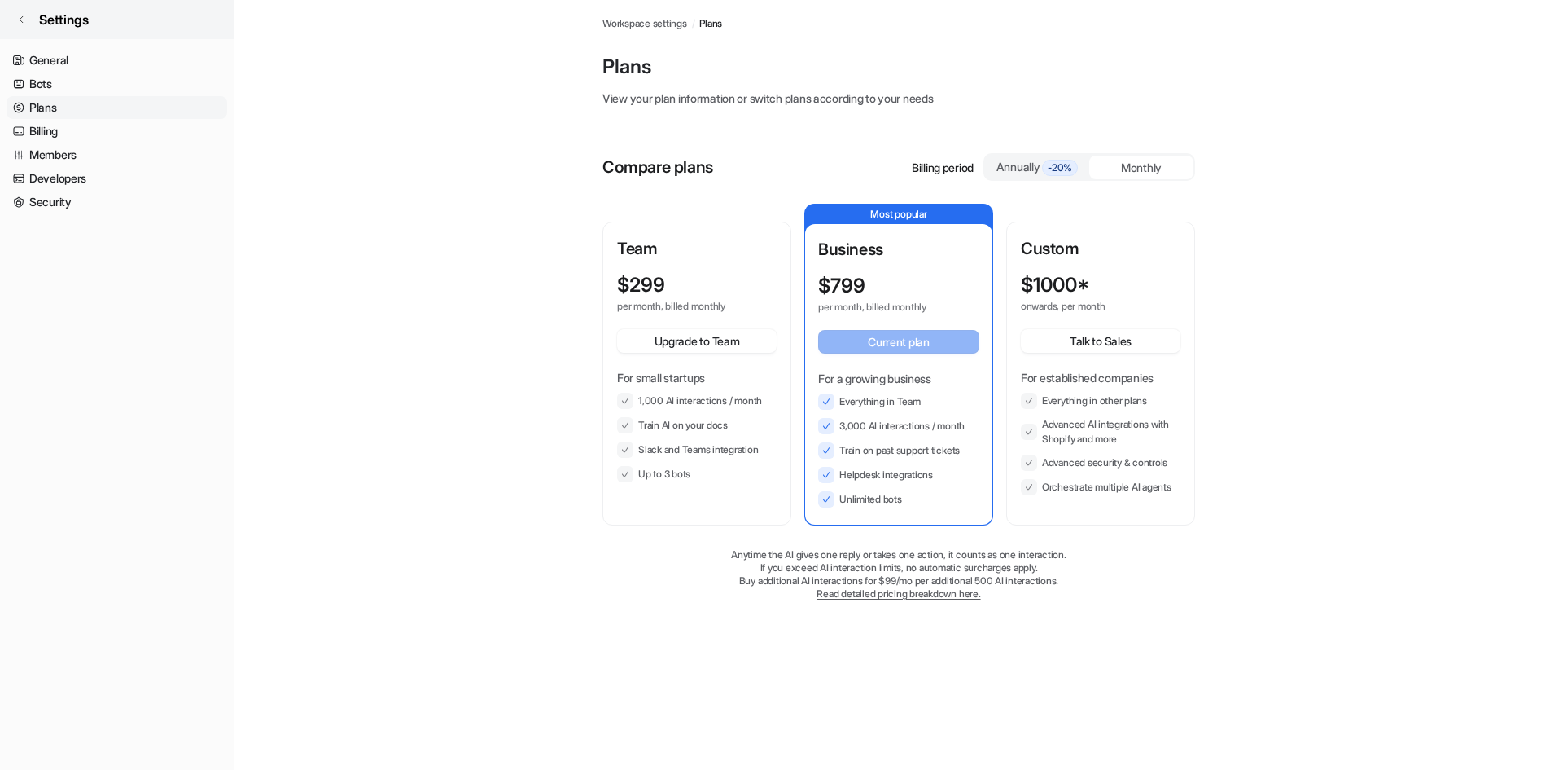 The image size is (1563, 770). What do you see at coordinates (943, 167) in the screenshot?
I see `p: Billing period` at bounding box center [943, 167].